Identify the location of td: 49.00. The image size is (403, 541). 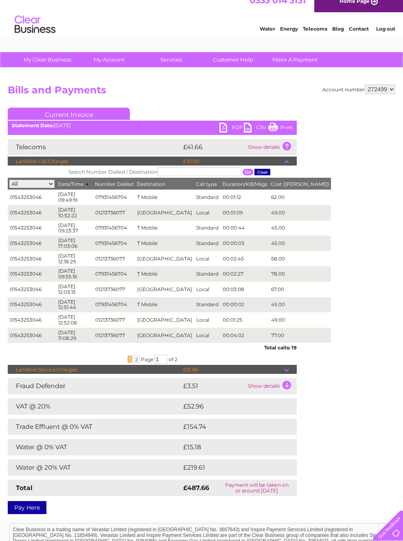
(300, 213).